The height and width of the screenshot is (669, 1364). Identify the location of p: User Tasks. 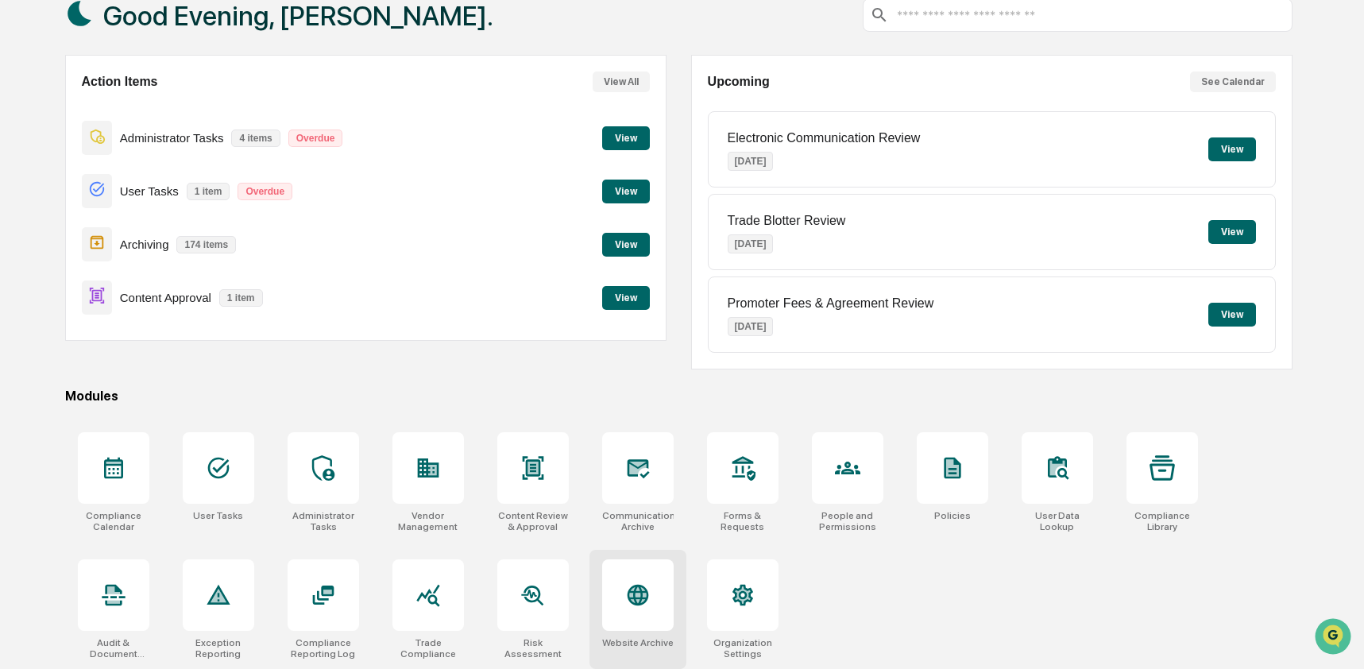
(149, 191).